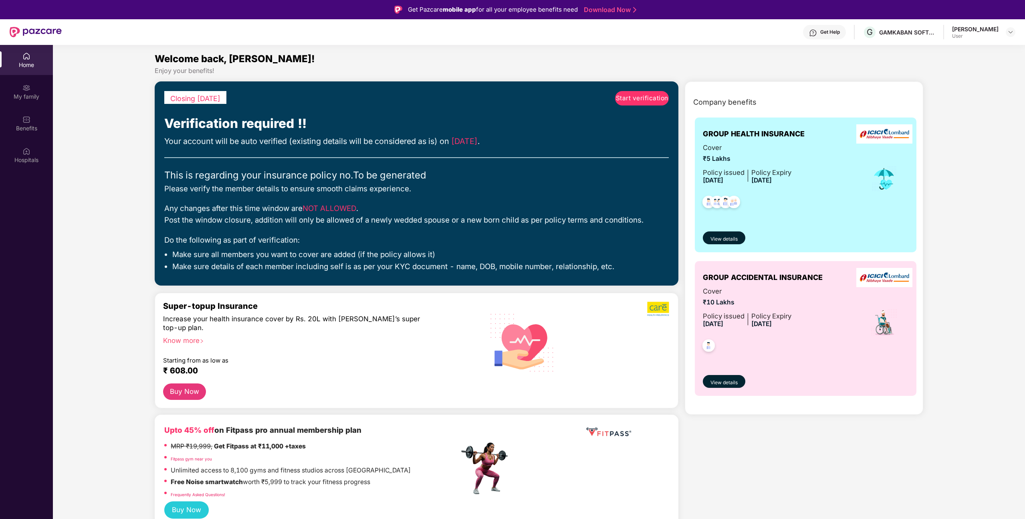 The image size is (1025, 519). Describe the element at coordinates (976, 36) in the screenshot. I see `div: User` at that location.